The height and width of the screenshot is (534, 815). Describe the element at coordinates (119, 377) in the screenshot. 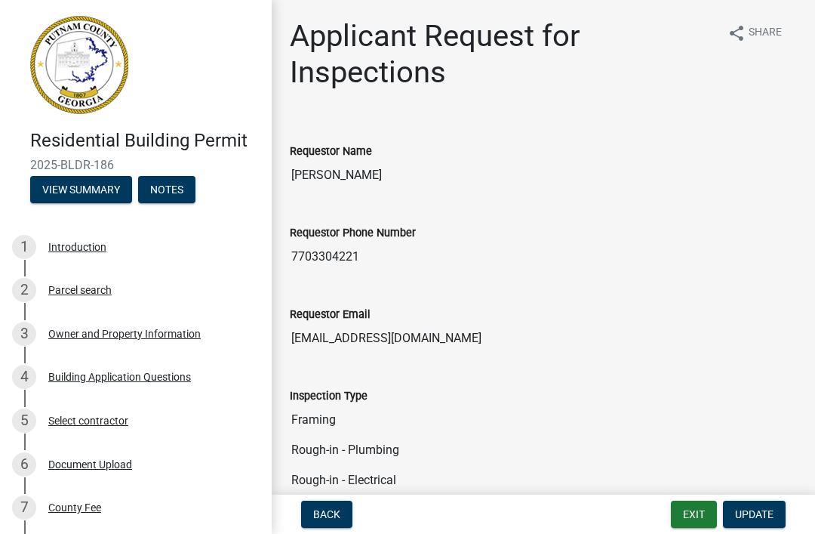

I see `div: Building Application Questions` at that location.